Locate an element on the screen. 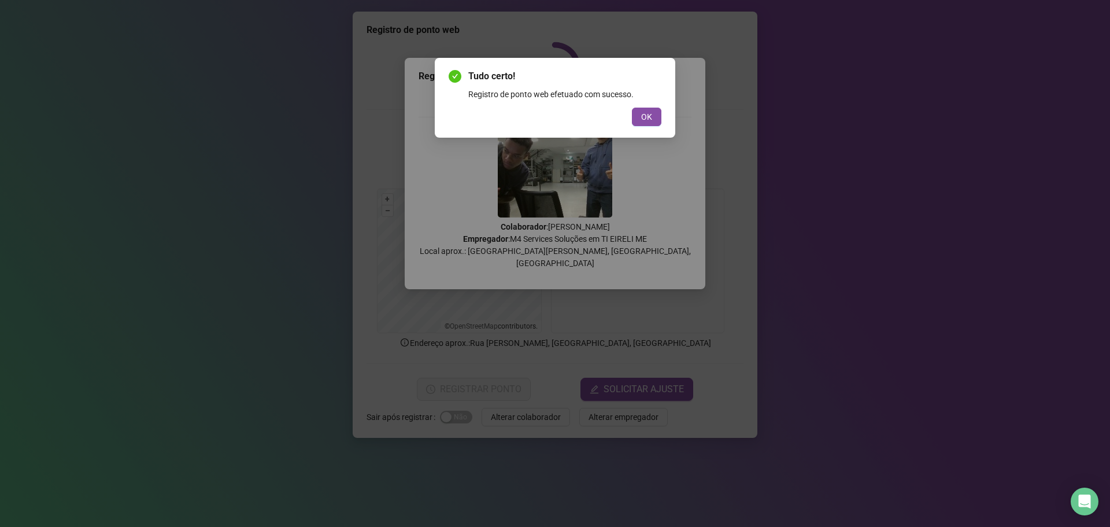  div: Open Intercom Messenger is located at coordinates (1085, 501).